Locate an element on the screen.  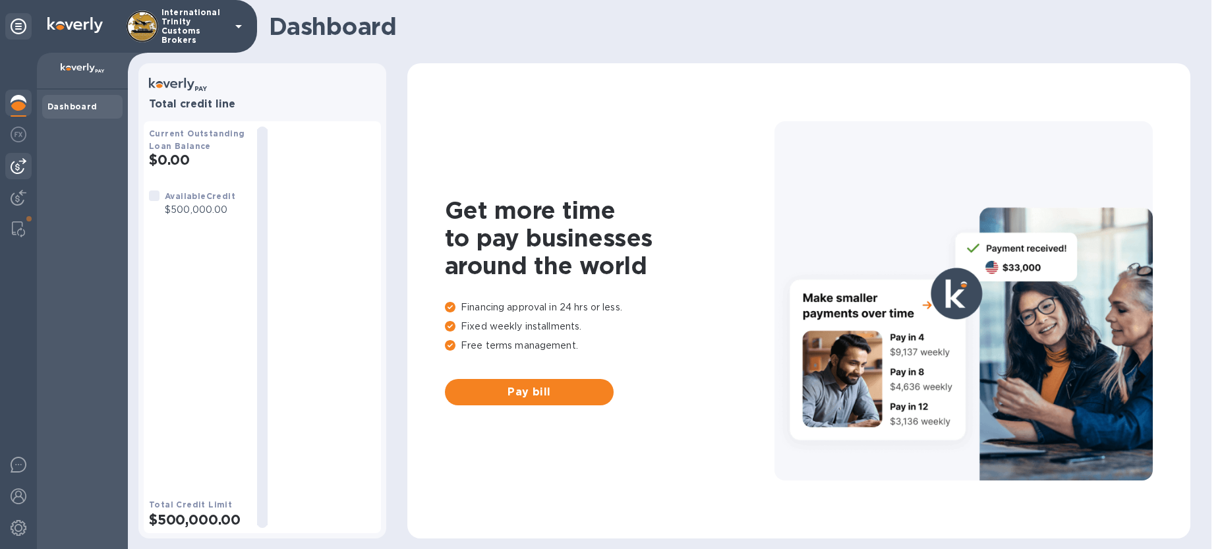
p: International Trinity Customs Brokers is located at coordinates (194, 26).